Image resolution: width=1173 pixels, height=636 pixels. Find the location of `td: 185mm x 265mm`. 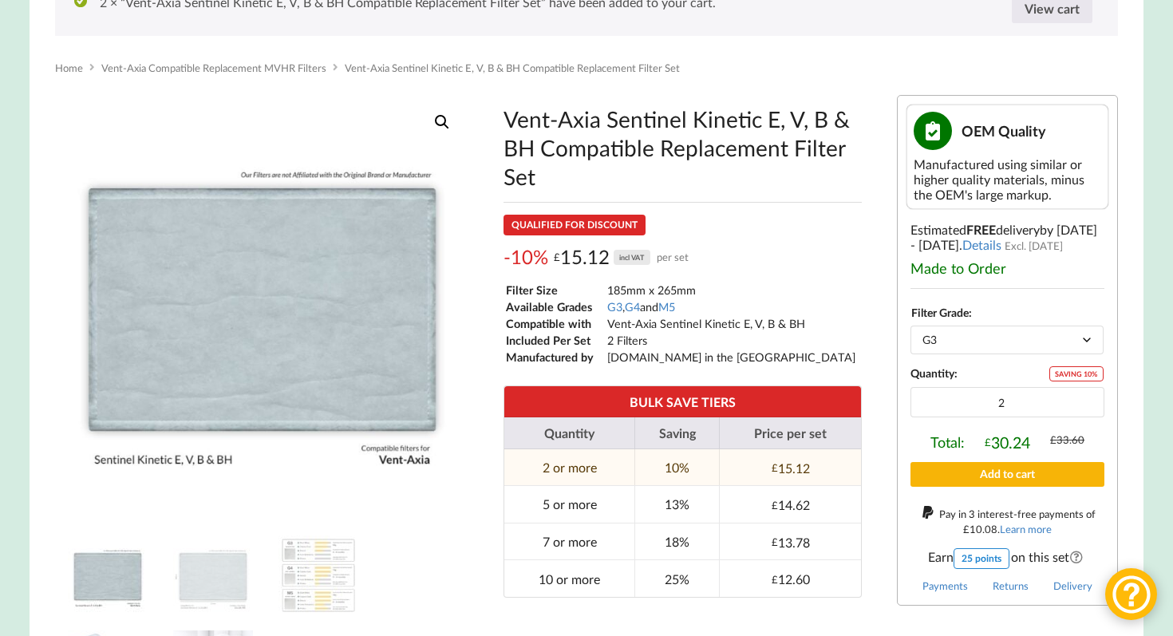

td: 185mm x 265mm is located at coordinates (731, 290).